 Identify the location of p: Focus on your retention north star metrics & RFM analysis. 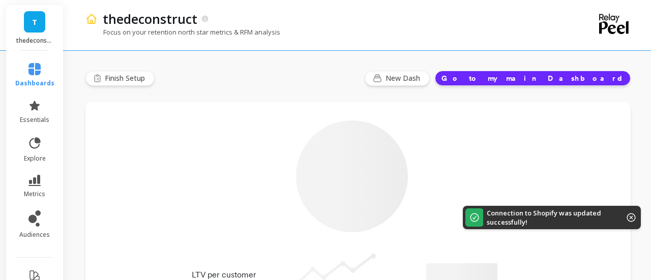
(182, 32).